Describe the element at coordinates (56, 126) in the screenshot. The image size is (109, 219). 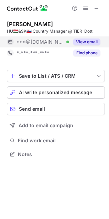
I see `button: Add to email campaign` at that location.